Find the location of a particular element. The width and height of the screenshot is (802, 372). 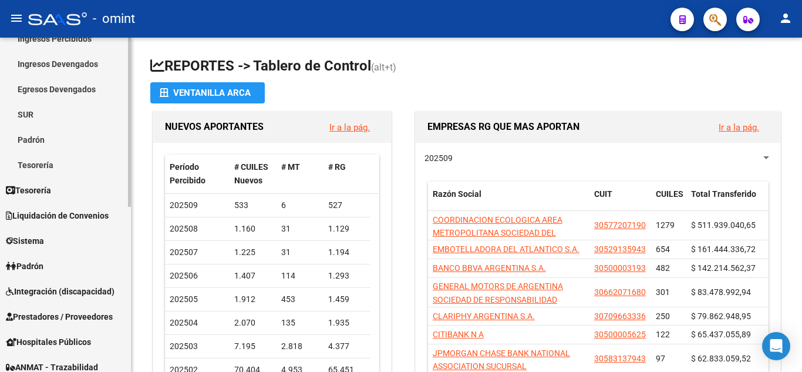

span: 202507 is located at coordinates (184, 252).